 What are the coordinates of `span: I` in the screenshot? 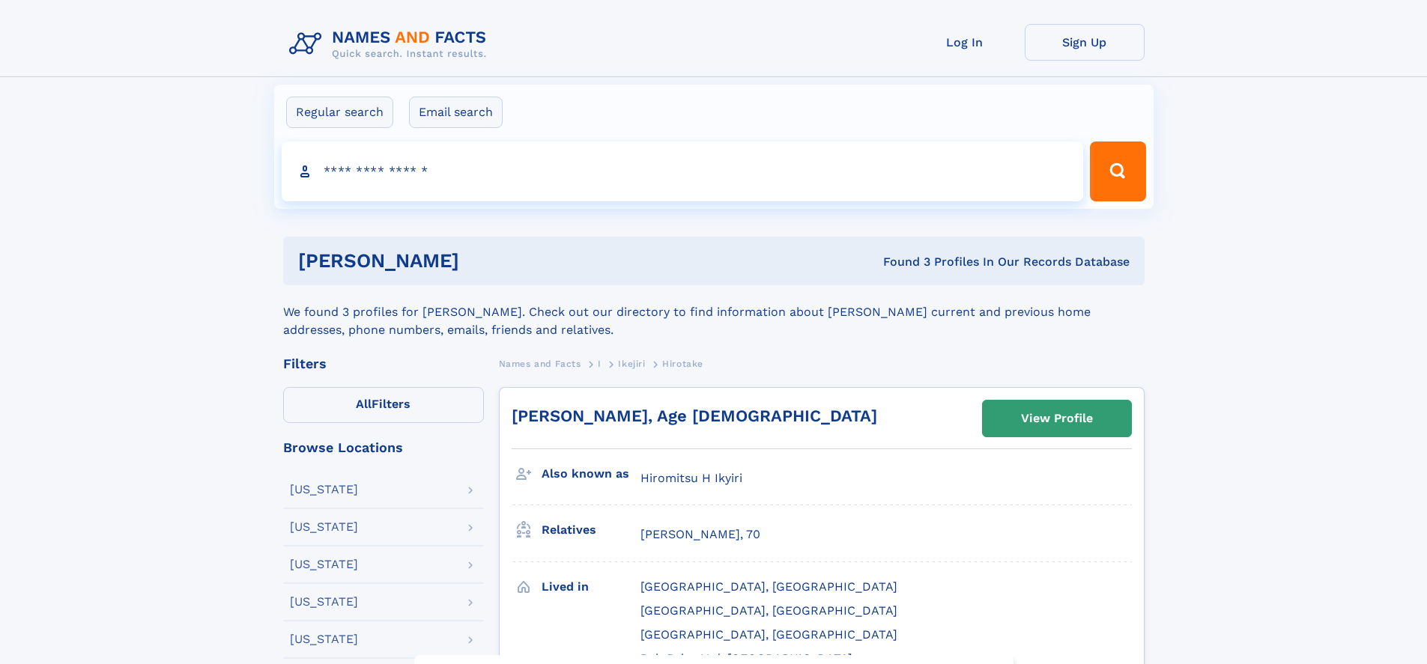 It's located at (599, 364).